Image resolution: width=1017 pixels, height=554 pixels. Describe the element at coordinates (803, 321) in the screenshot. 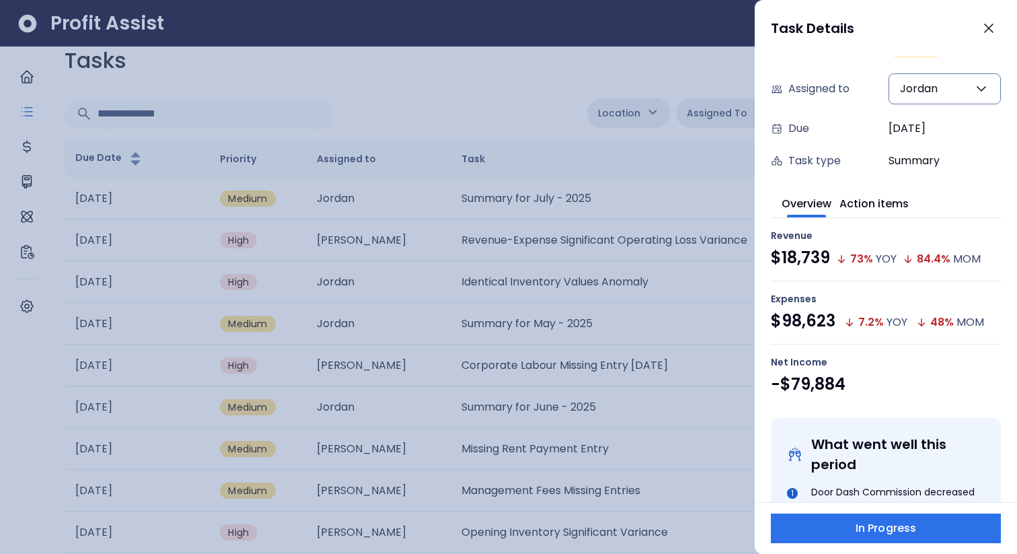

I see `div: $98,623` at that location.